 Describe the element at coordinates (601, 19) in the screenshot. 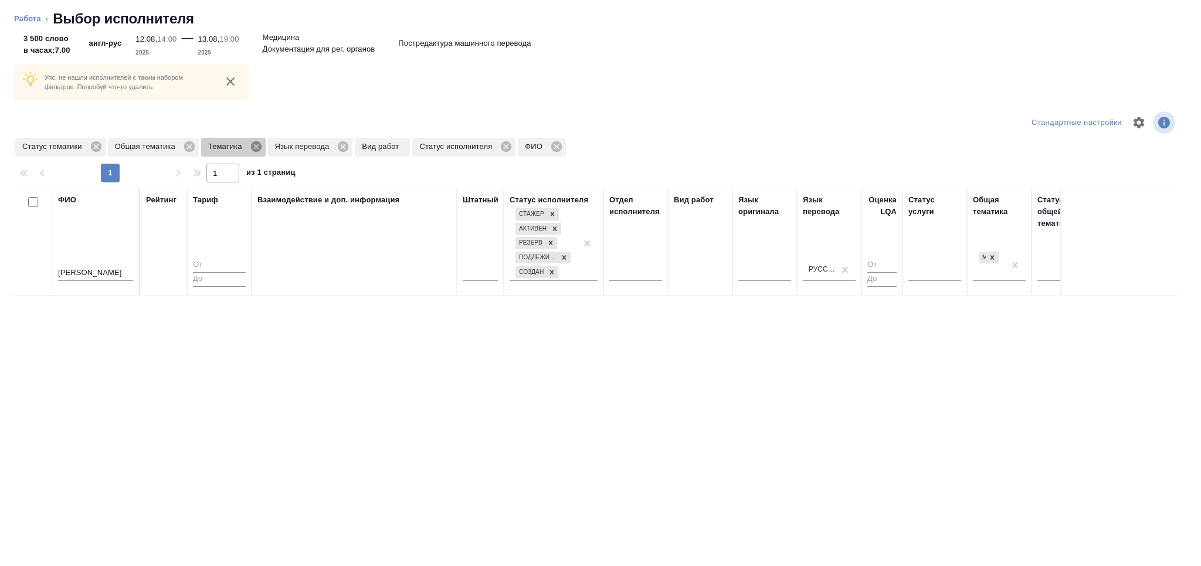

I see `nav: breadcrumb` at that location.